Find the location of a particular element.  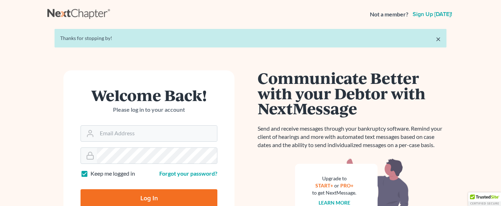

a: START+ is located at coordinates (324, 185).